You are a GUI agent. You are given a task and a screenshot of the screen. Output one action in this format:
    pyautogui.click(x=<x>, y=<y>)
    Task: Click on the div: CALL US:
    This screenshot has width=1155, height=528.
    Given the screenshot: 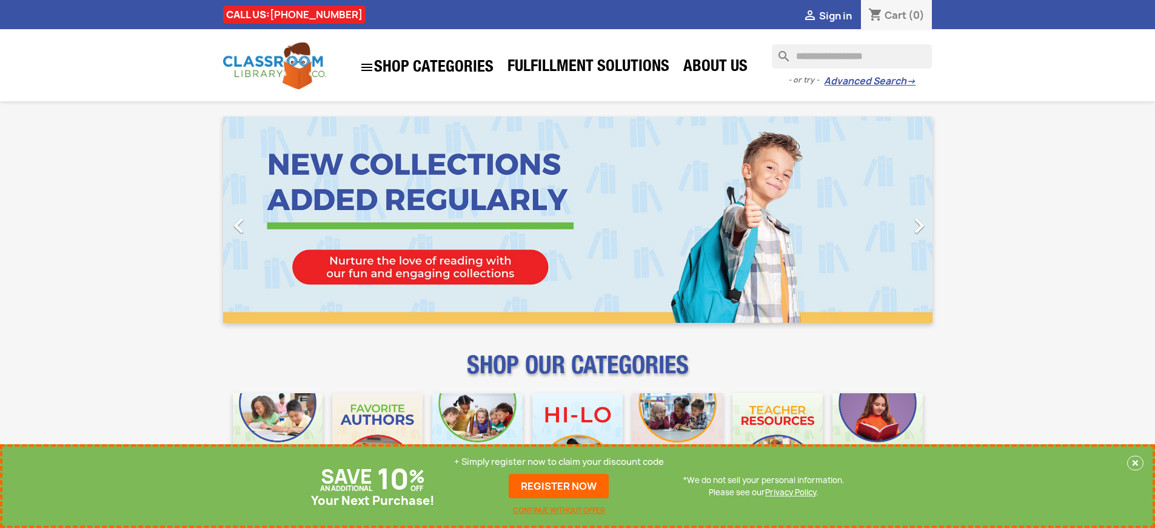 What is the action you would take?
    pyautogui.click(x=294, y=15)
    